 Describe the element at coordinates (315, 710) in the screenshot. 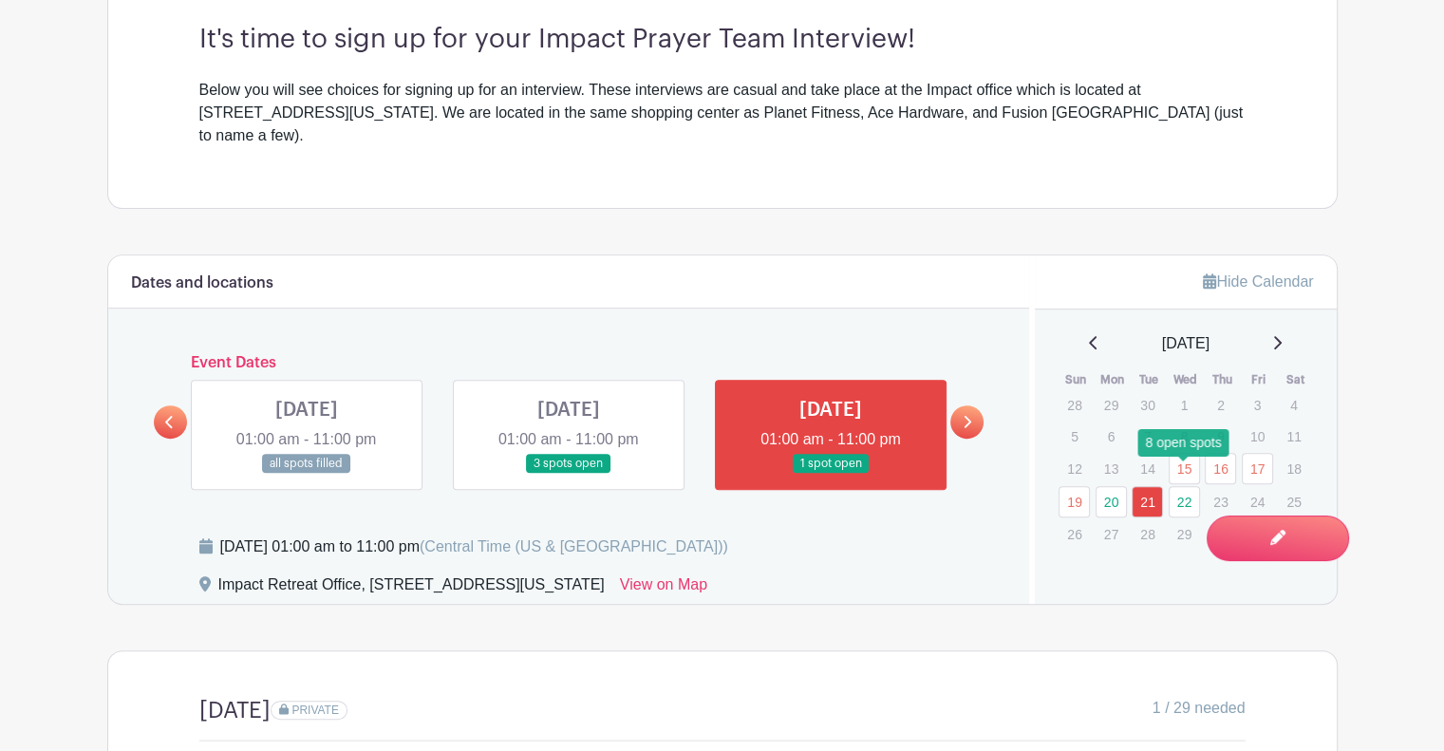

I see `span: PRIVATE` at that location.